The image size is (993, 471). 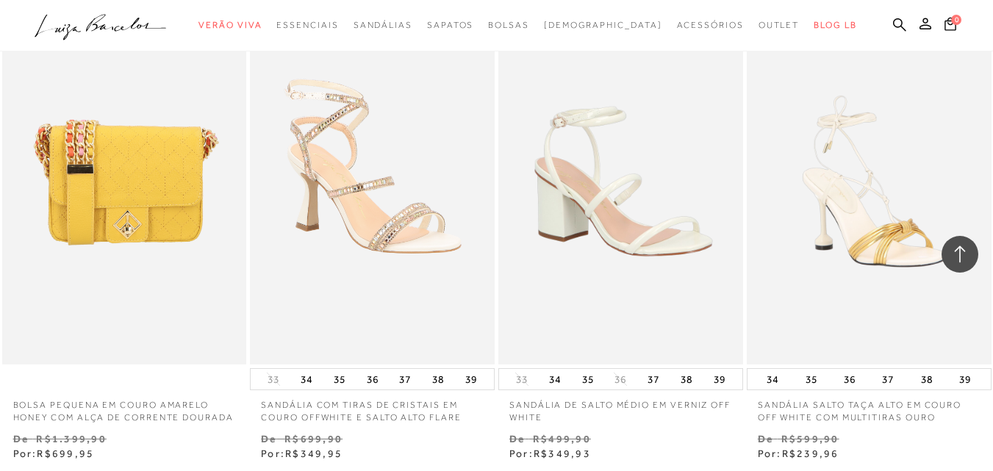 What do you see at coordinates (372, 407) in the screenshot?
I see `a: SANDÁLIA COM TIRAS DE CRISTAIS EM COURO OFFWHITE E SALTO ALTO FLARE` at bounding box center [372, 407].